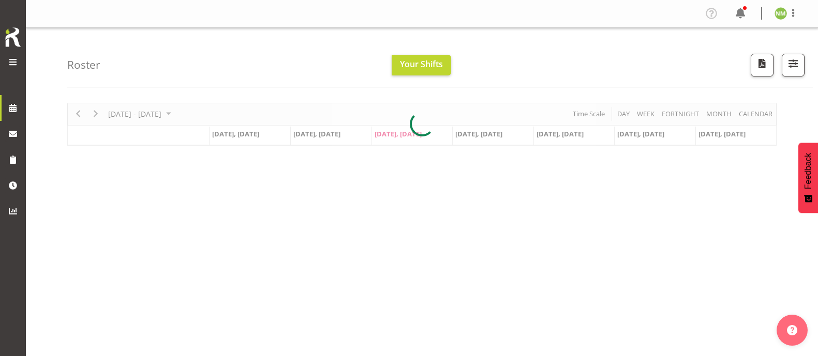 The image size is (818, 356). What do you see at coordinates (780, 13) in the screenshot?
I see `img: nelia-maiva11913.jpg` at bounding box center [780, 13].